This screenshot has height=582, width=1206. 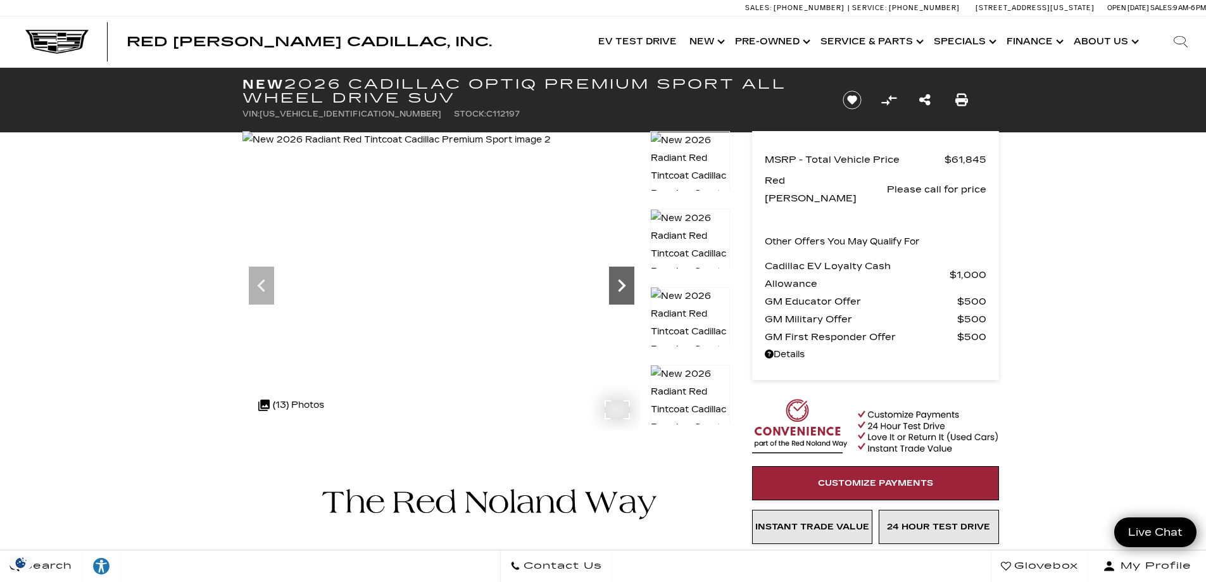 What do you see at coordinates (556, 566) in the screenshot?
I see `a: Contact Us` at bounding box center [556, 566].